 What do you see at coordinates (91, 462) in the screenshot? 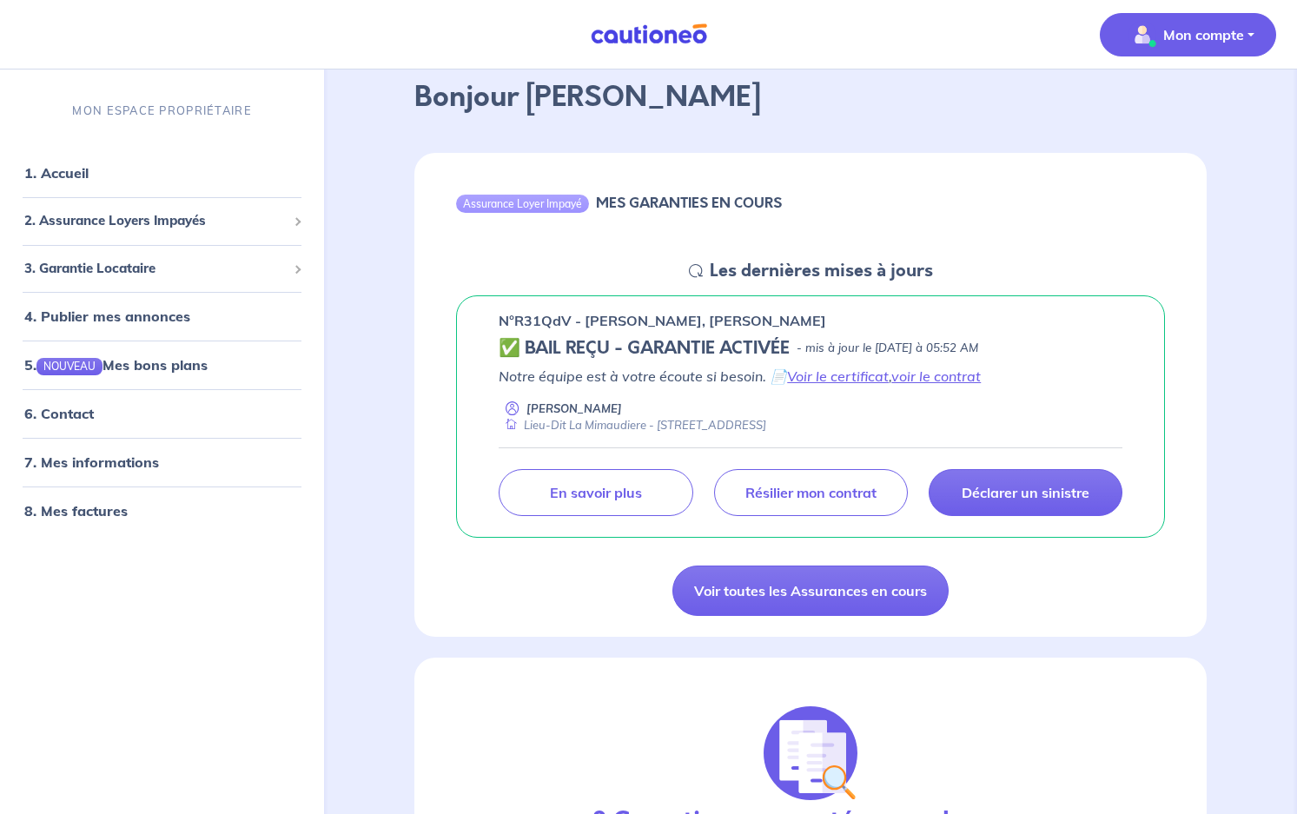
I see `a: 7. Mes informations` at bounding box center [91, 462].